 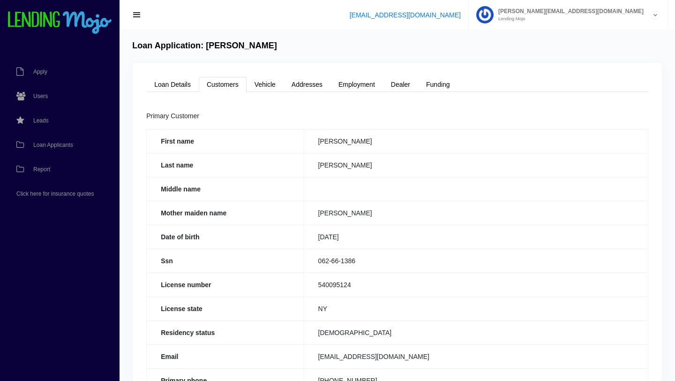 What do you see at coordinates (225, 284) in the screenshot?
I see `th: License number` at bounding box center [225, 284].